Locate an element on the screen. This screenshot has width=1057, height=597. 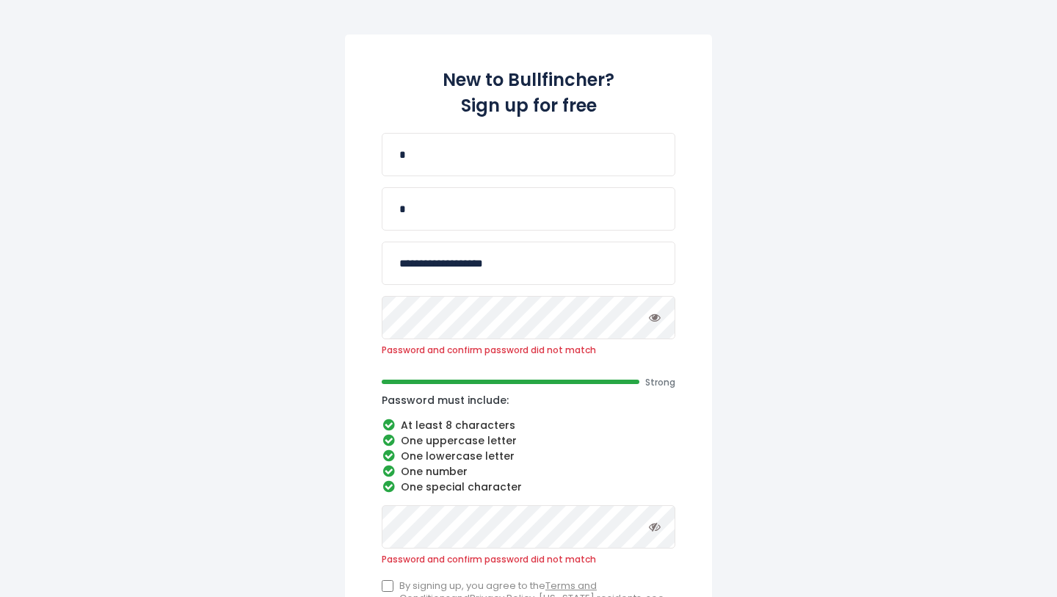
span: Strong is located at coordinates (660, 383).